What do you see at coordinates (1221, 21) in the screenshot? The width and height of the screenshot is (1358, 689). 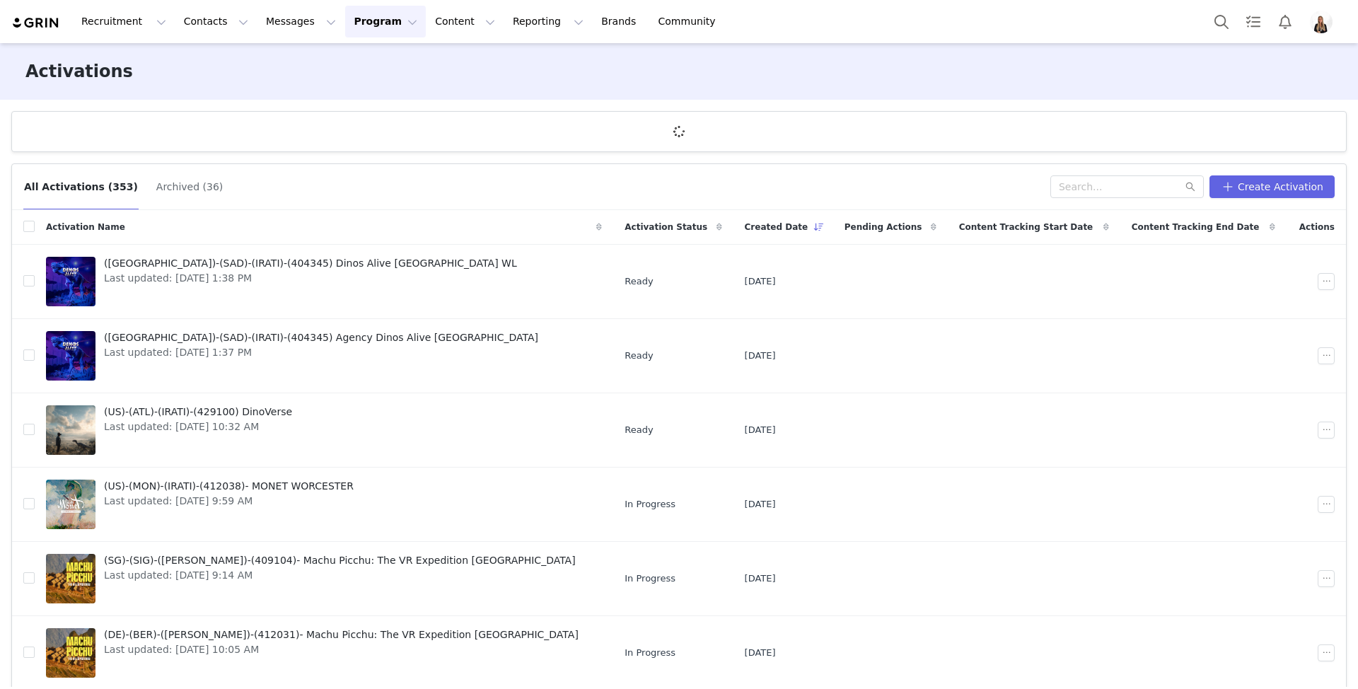 I see `button: Search` at bounding box center [1221, 21].